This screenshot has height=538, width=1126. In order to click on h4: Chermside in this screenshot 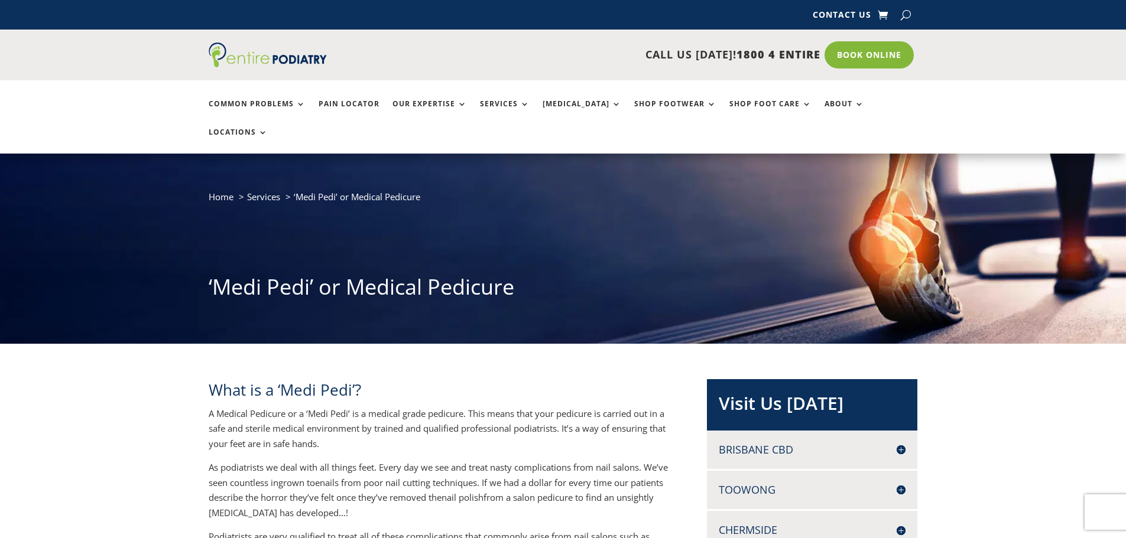, I will do `click(812, 530)`.